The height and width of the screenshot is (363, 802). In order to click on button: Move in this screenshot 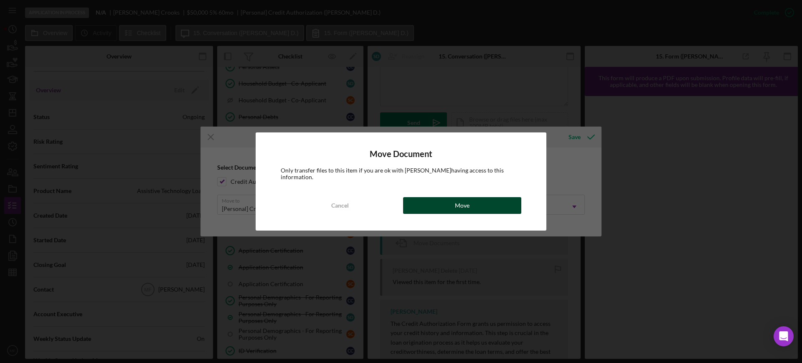, I will do `click(462, 206)`.